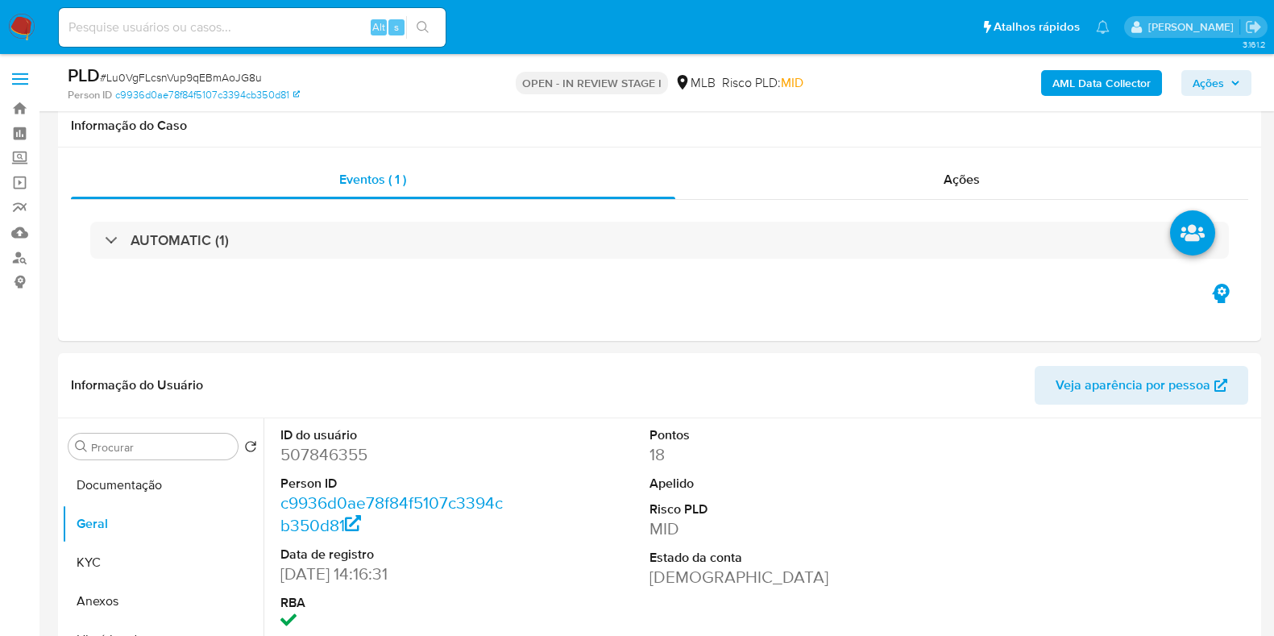 The image size is (1274, 636). I want to click on button: Documentação, so click(163, 485).